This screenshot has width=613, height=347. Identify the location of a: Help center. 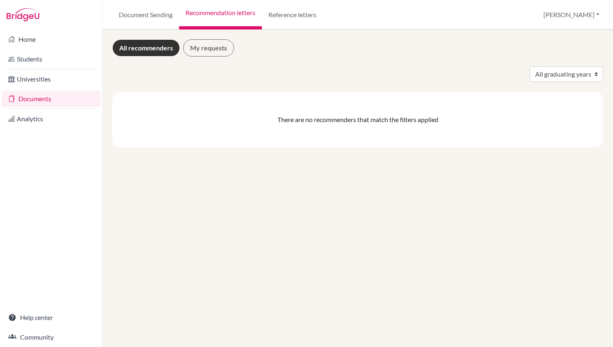
(51, 317).